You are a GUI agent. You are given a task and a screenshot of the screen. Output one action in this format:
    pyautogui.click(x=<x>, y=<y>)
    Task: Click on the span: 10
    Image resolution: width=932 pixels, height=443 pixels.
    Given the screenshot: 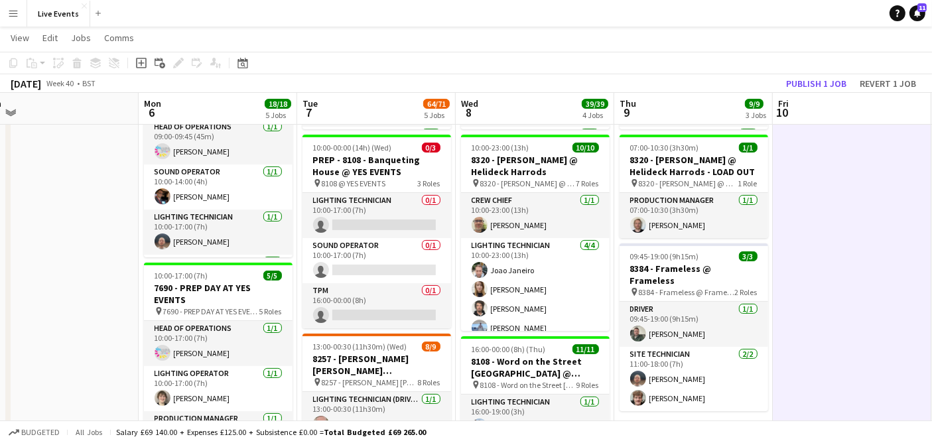 What is the action you would take?
    pyautogui.click(x=782, y=112)
    